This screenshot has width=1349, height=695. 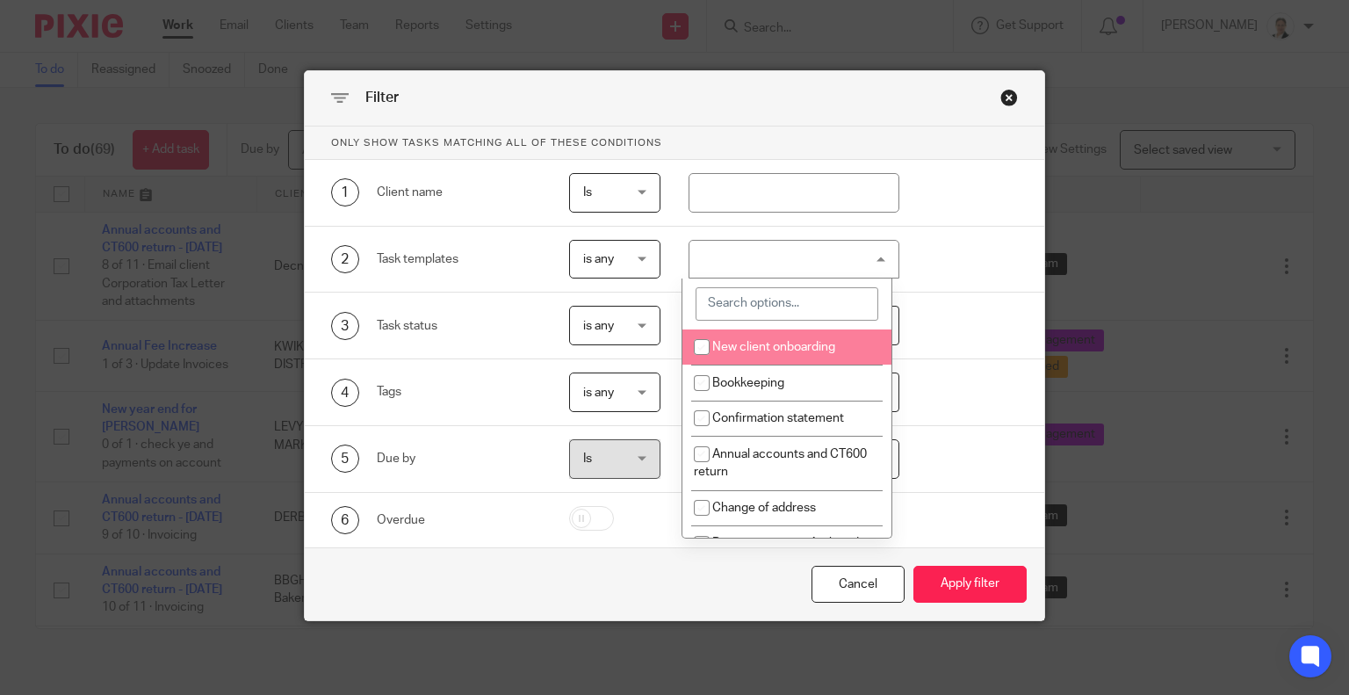 I want to click on button: Apply filter, so click(x=970, y=584).